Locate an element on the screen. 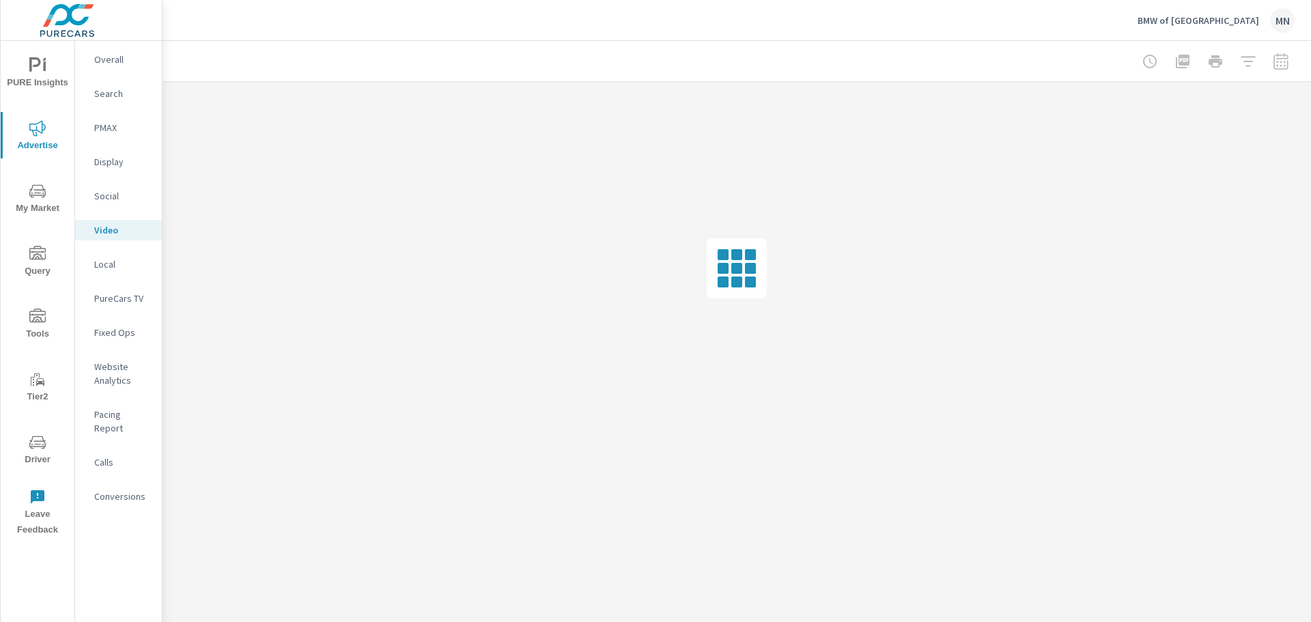 The width and height of the screenshot is (1311, 622). div: Display is located at coordinates (118, 162).